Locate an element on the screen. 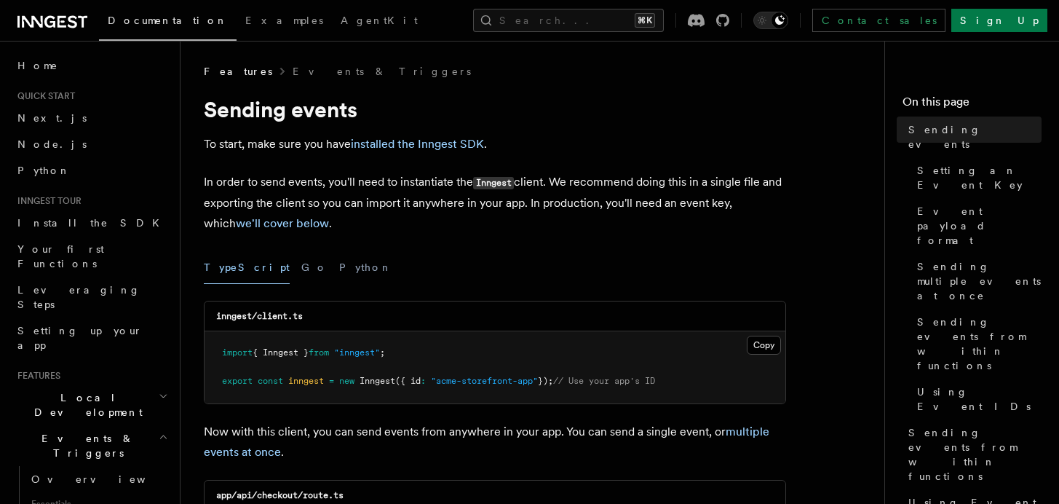  span: Sending multiple events at once is located at coordinates (979, 281).